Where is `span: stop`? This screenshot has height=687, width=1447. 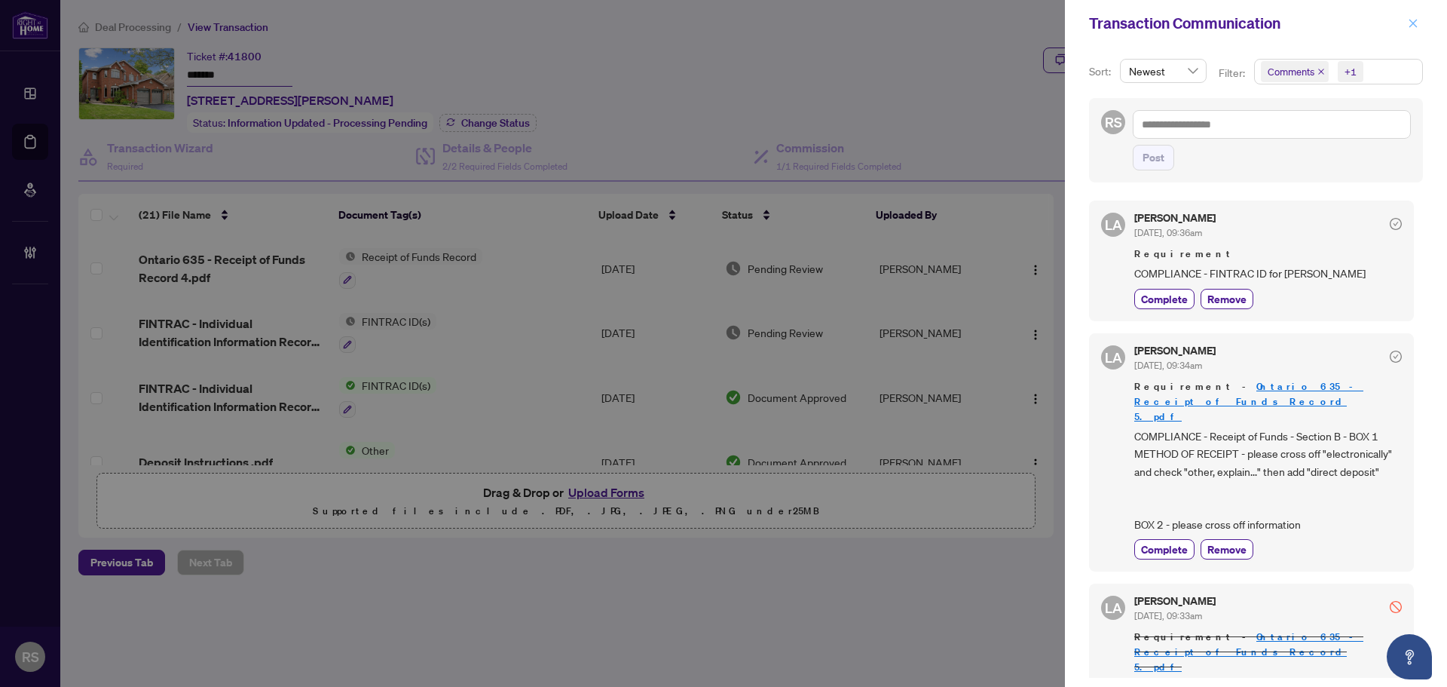 span: stop is located at coordinates (1396, 607).